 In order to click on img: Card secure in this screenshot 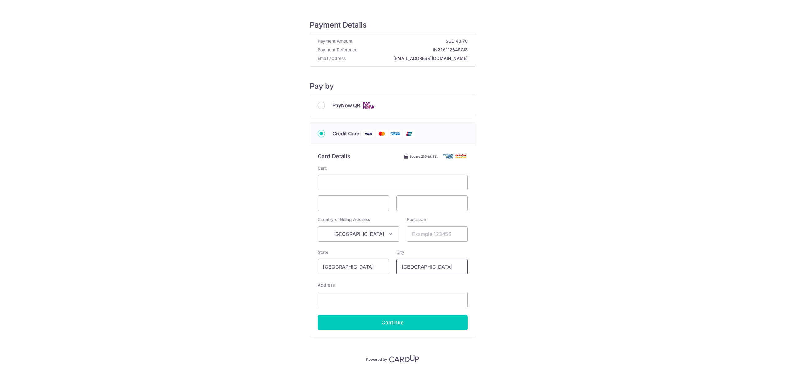, I will do `click(455, 156)`.